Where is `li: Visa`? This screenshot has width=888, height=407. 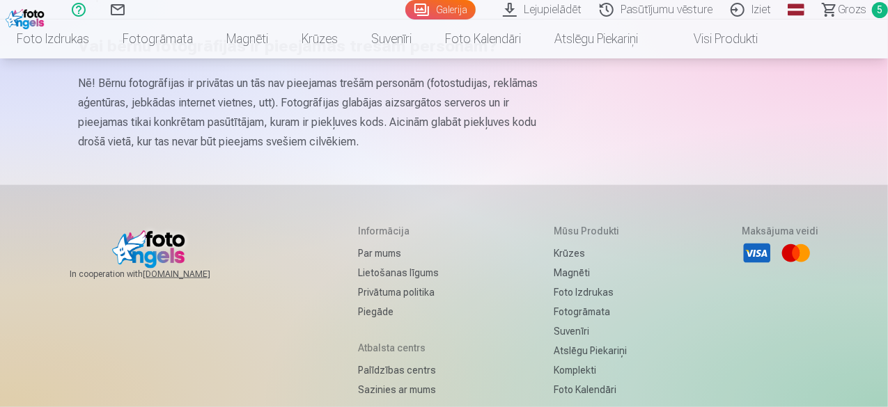 li: Visa is located at coordinates (757, 254).